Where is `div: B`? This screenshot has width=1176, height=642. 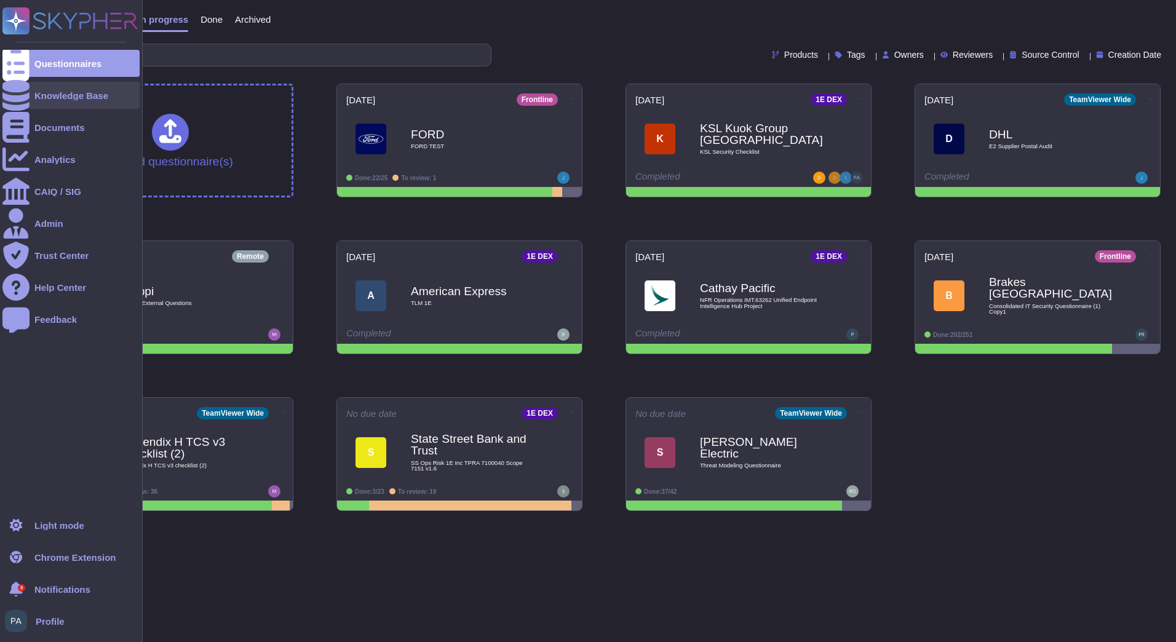 div: B is located at coordinates (949, 296).